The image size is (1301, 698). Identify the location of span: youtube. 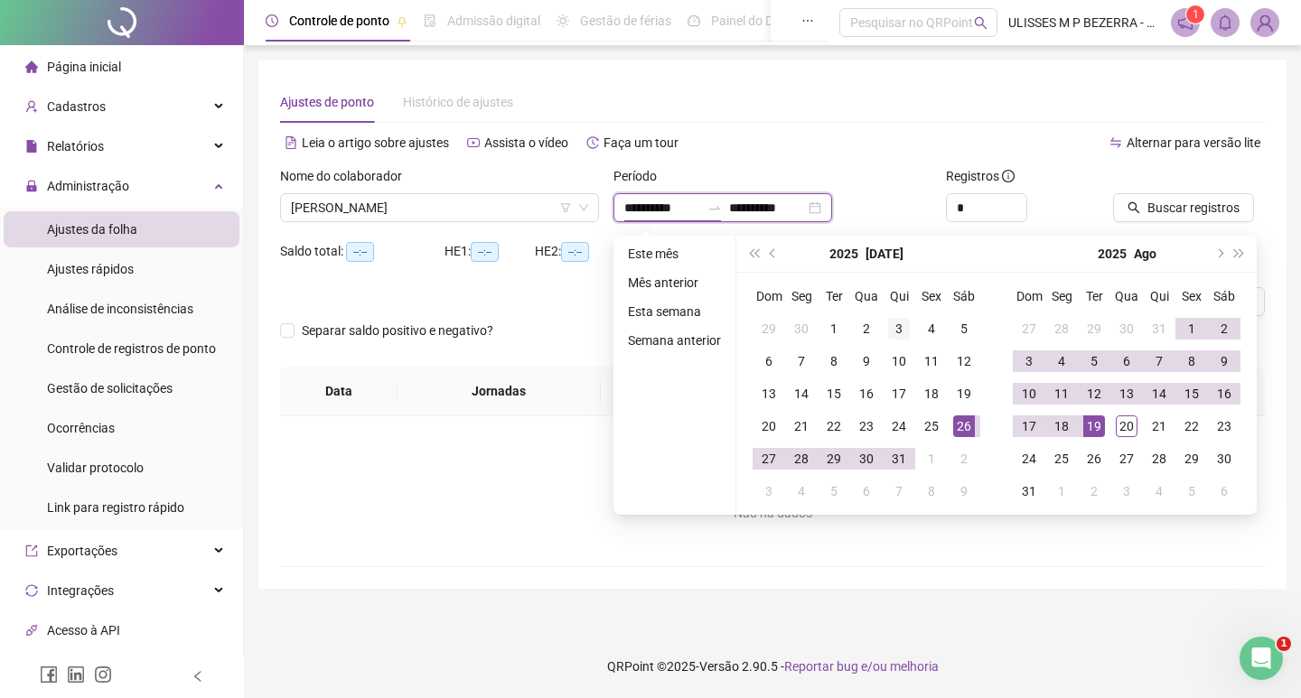
(473, 143).